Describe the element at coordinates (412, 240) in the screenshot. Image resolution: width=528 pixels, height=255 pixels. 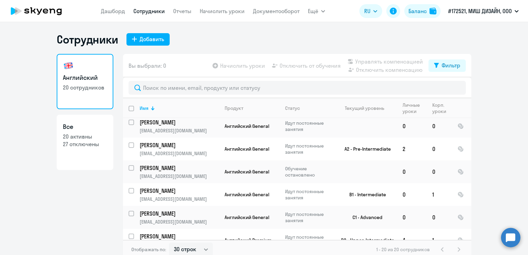
I see `td: 4` at that location.